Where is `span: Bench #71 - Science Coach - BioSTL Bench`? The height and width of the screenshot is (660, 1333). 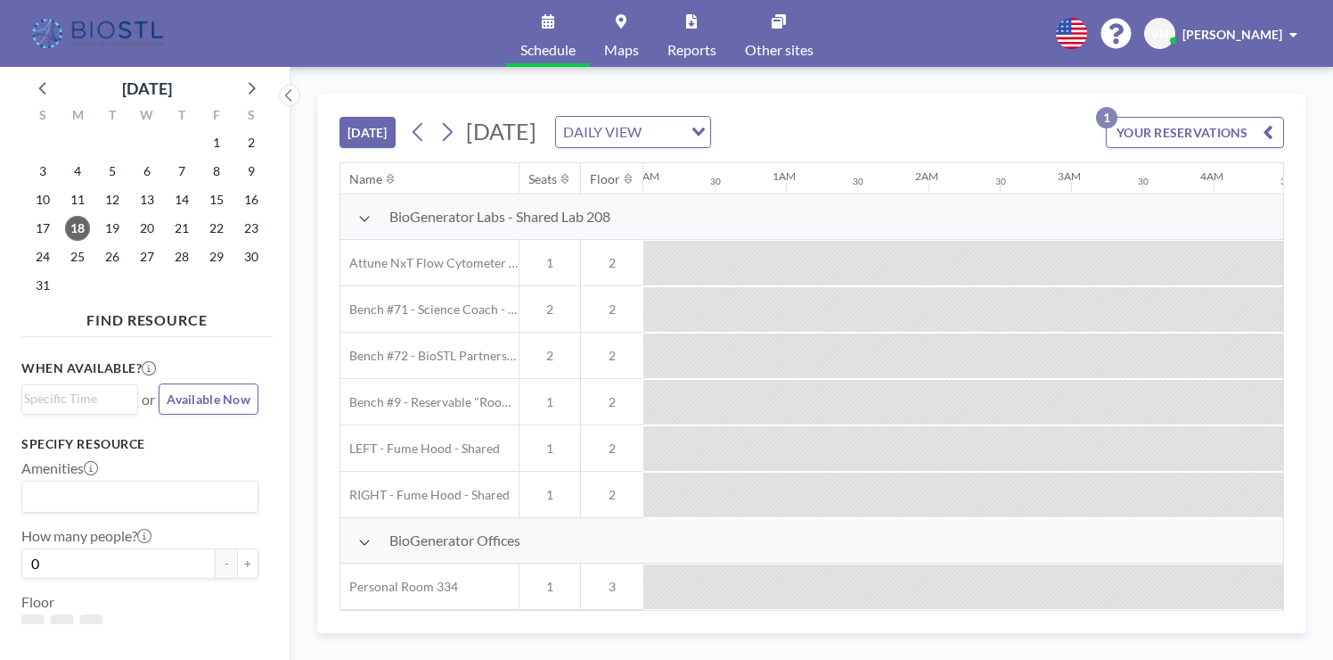 span: Bench #71 - Science Coach - BioSTL Bench is located at coordinates (430, 309).